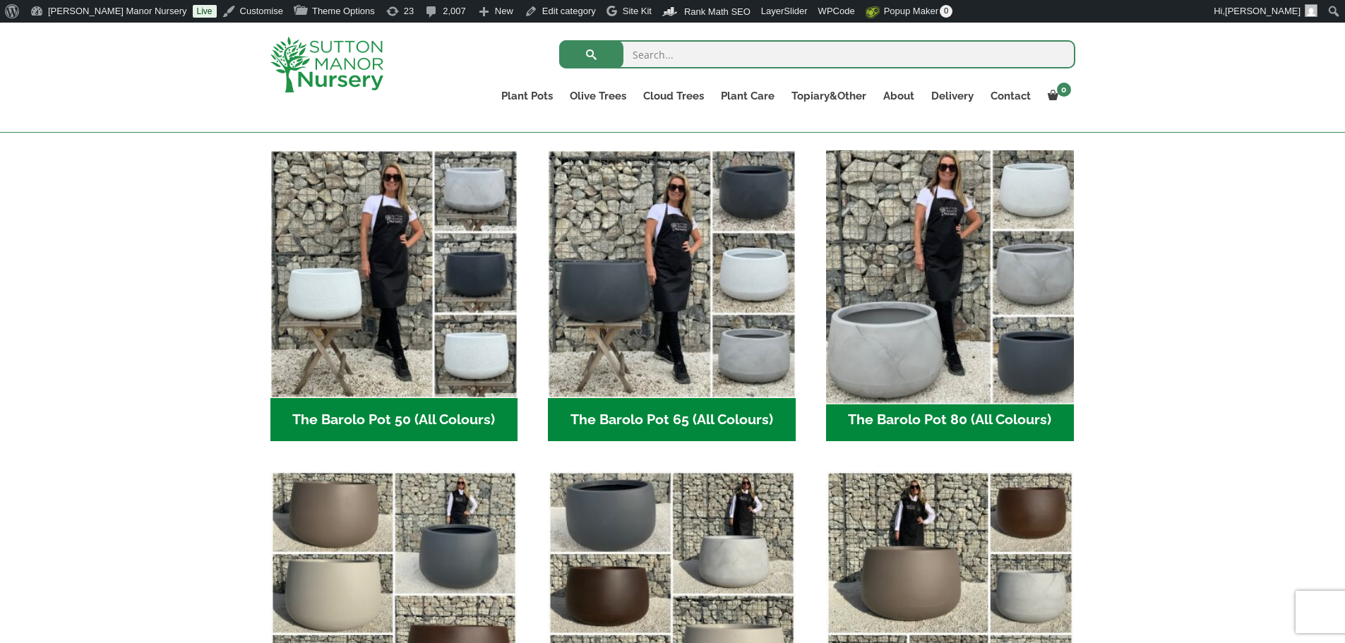 Image resolution: width=1345 pixels, height=643 pixels. Describe the element at coordinates (949, 296) in the screenshot. I see `a: Visit product category The Barolo Pot 80 (All Colours)` at that location.